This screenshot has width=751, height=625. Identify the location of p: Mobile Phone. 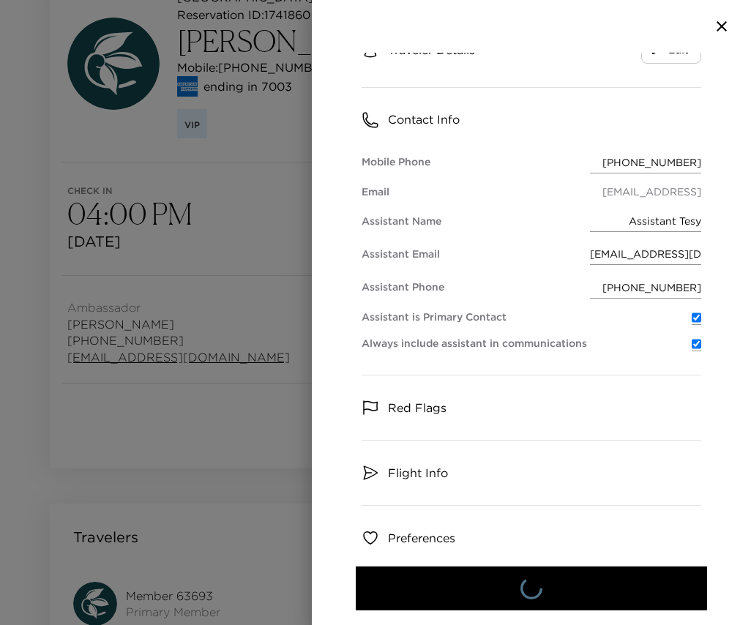
(396, 162).